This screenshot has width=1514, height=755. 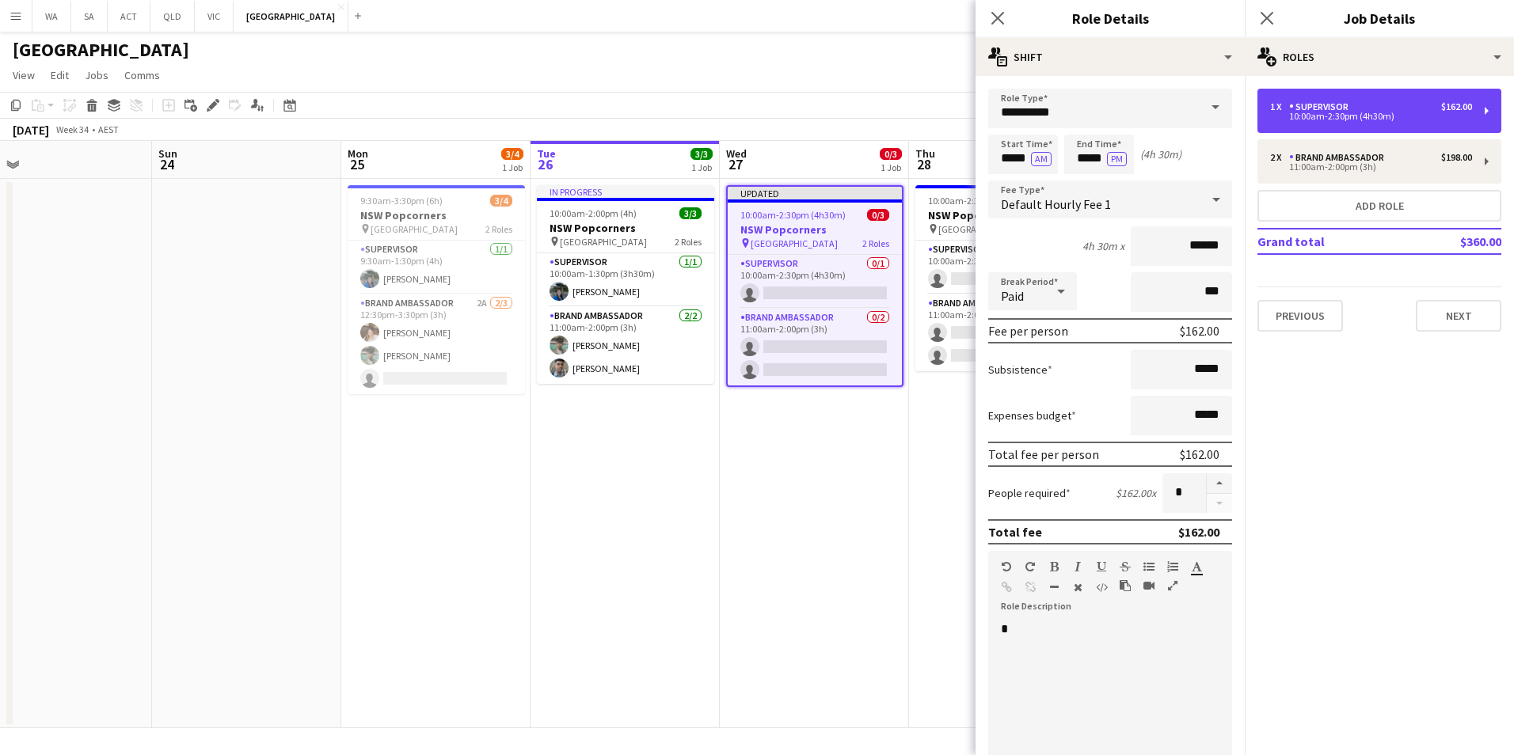 I want to click on button: Unordered List, so click(x=1149, y=567).